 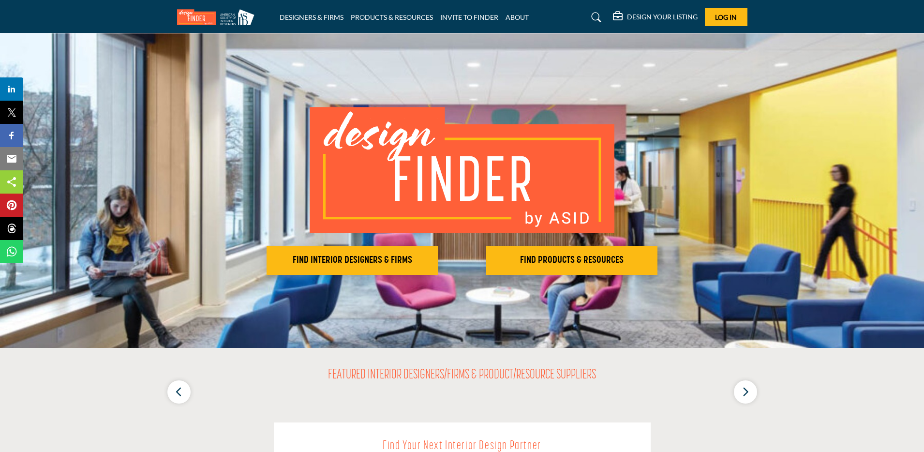 What do you see at coordinates (517, 17) in the screenshot?
I see `a: ABOUT` at bounding box center [517, 17].